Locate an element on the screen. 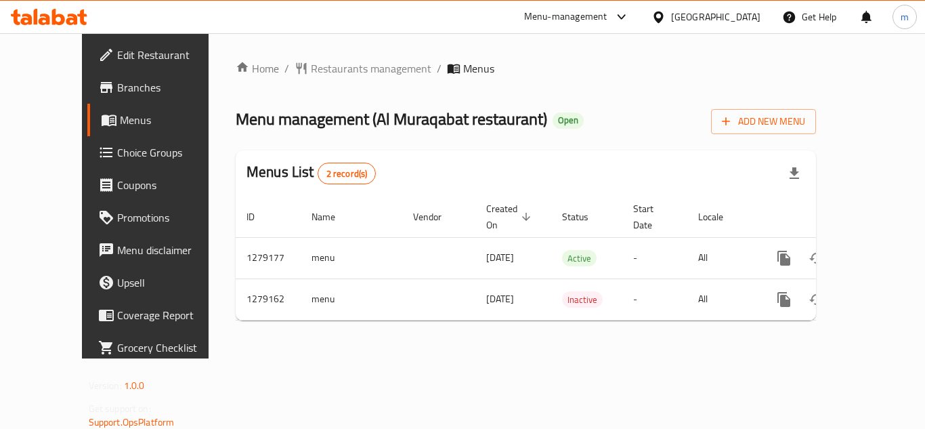 The image size is (925, 429). a: Edit Restaurant is located at coordinates (162, 55).